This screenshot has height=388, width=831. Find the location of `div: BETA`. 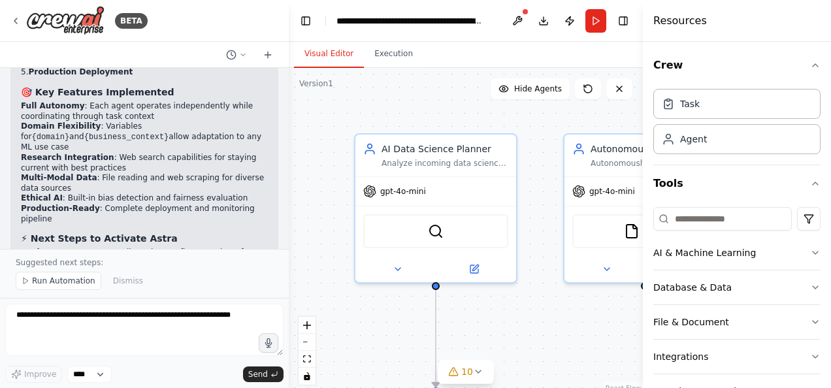

div: BETA is located at coordinates (131, 21).